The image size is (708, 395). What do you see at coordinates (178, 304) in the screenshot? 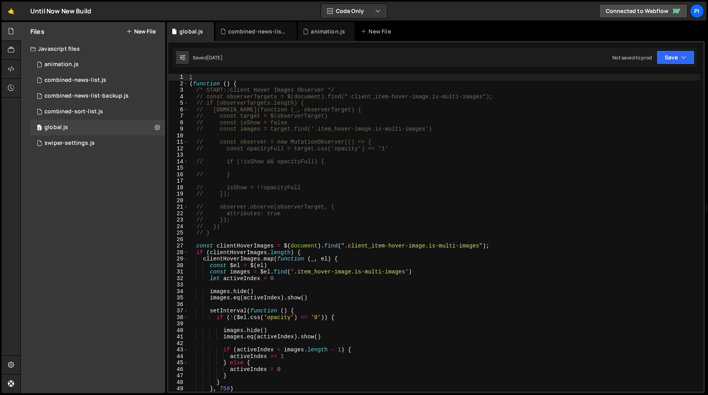
I see `div: 36` at bounding box center [178, 304].